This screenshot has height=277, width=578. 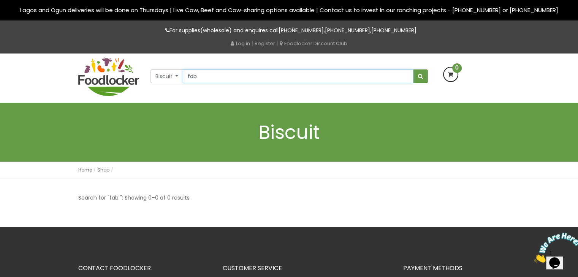 I want to click on a: Shop, so click(x=103, y=170).